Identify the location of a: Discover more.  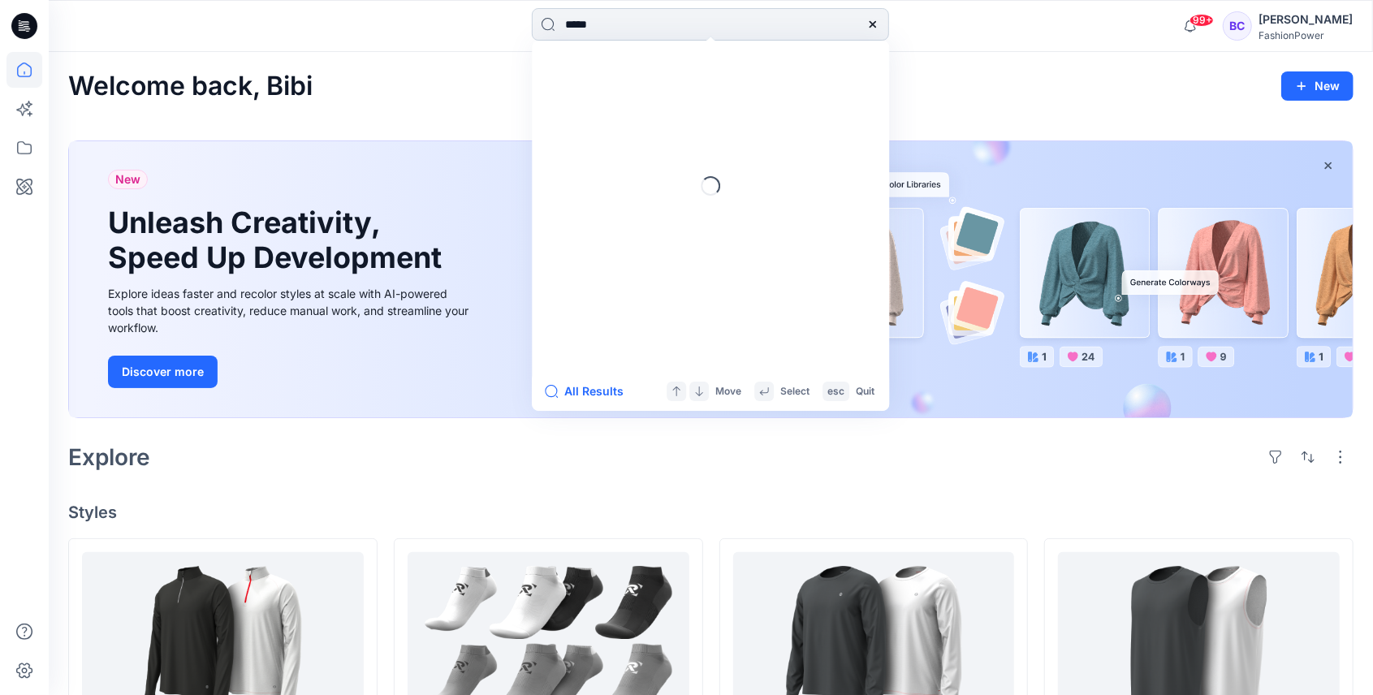
(291, 372).